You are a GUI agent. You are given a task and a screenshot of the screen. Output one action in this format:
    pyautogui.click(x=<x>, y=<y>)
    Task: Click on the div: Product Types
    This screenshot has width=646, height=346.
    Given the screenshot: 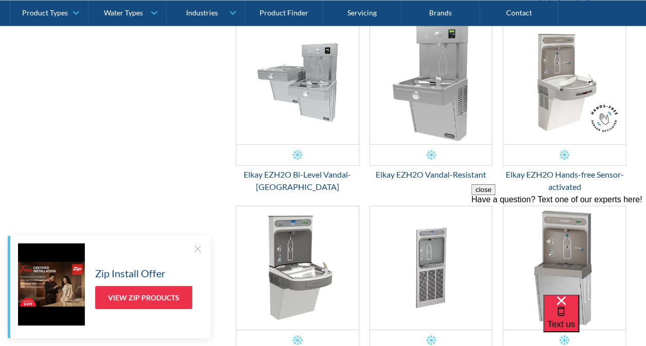 What is the action you would take?
    pyautogui.click(x=45, y=12)
    